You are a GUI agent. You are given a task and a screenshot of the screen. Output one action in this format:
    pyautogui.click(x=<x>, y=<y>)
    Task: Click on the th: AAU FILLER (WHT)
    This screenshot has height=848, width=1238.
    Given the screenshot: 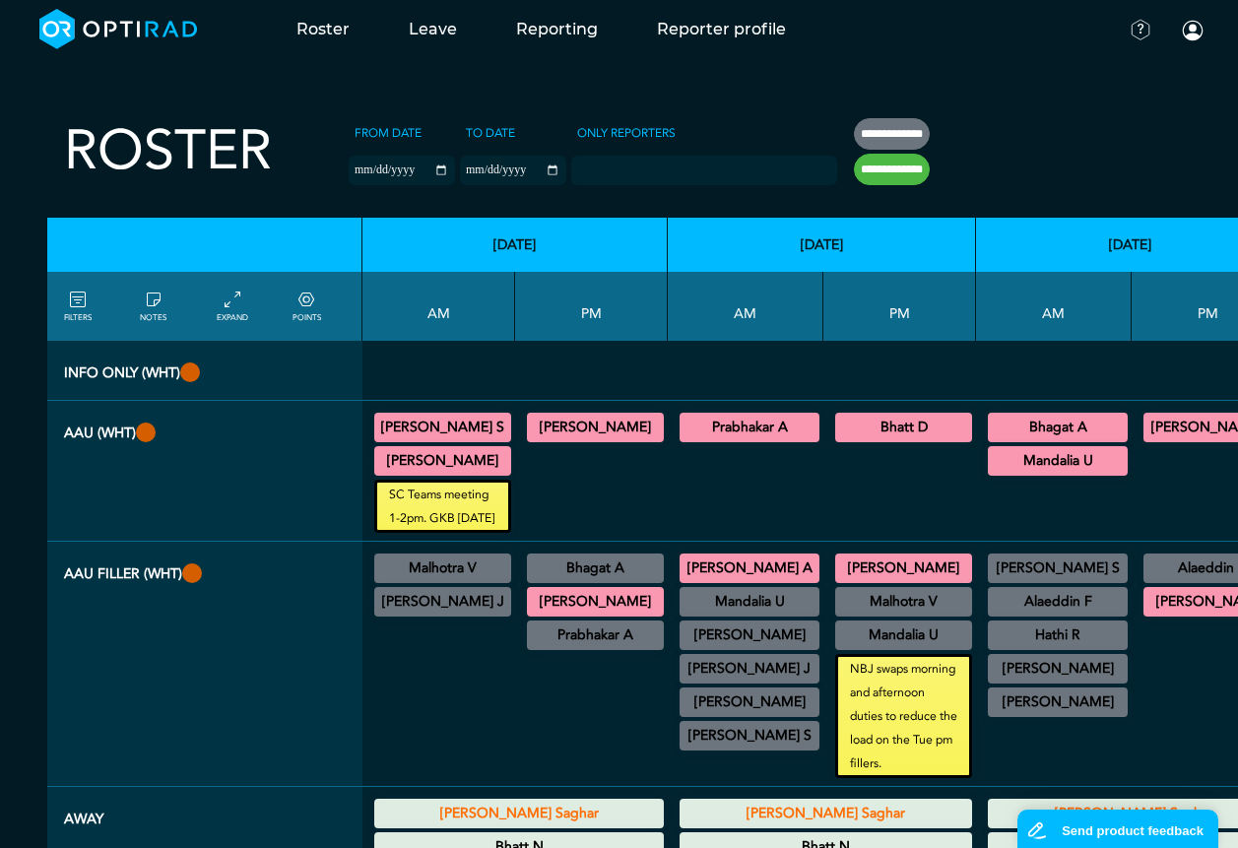 What is the action you would take?
    pyautogui.click(x=205, y=664)
    